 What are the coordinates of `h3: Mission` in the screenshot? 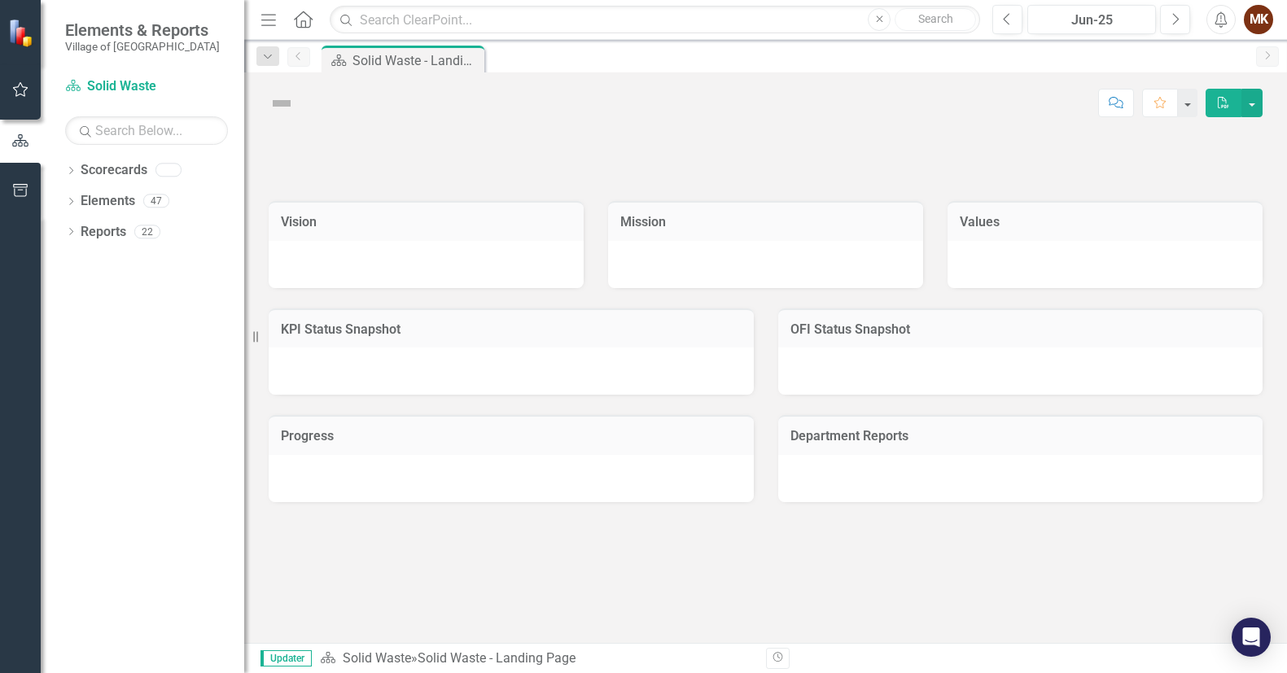 It's located at (765, 222).